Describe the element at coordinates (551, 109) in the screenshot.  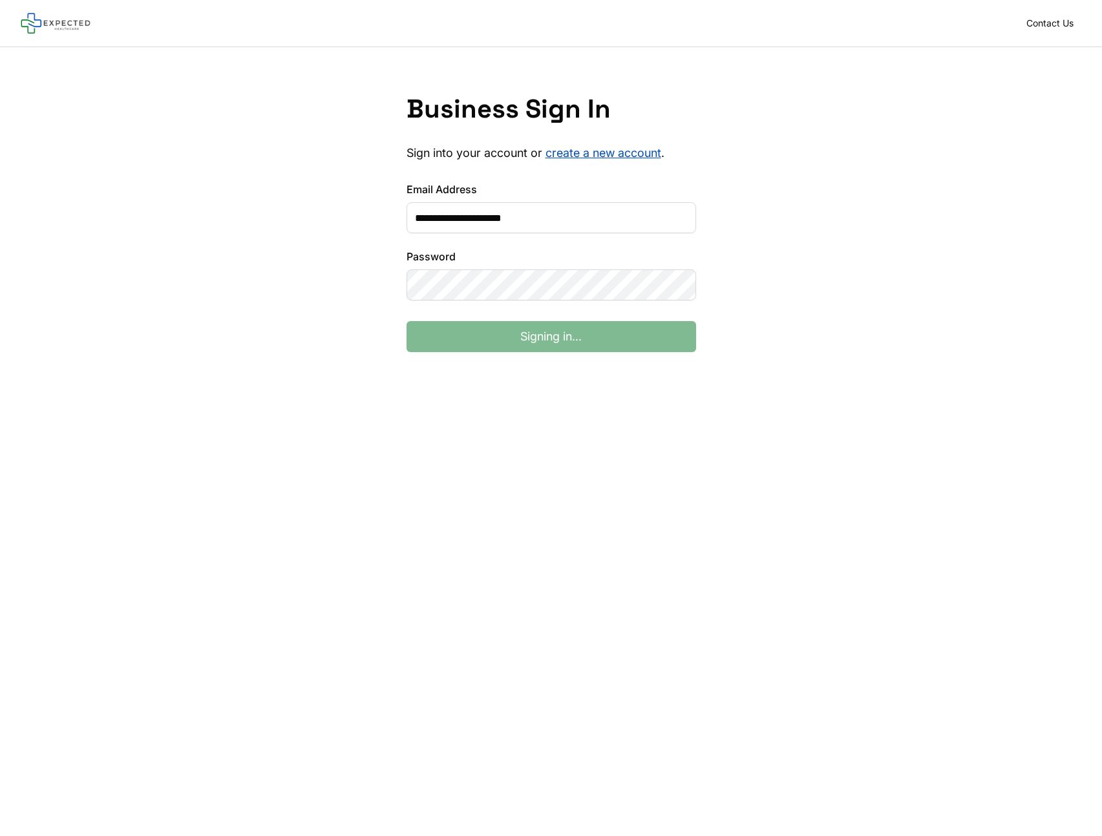
I see `h1: Business Sign In` at that location.